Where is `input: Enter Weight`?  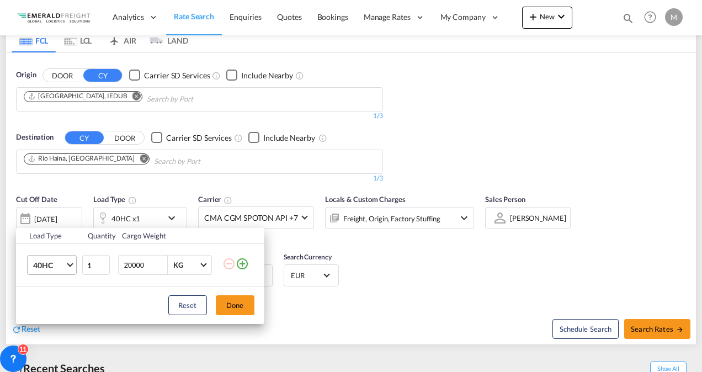
input: Enter Weight is located at coordinates (145, 265).